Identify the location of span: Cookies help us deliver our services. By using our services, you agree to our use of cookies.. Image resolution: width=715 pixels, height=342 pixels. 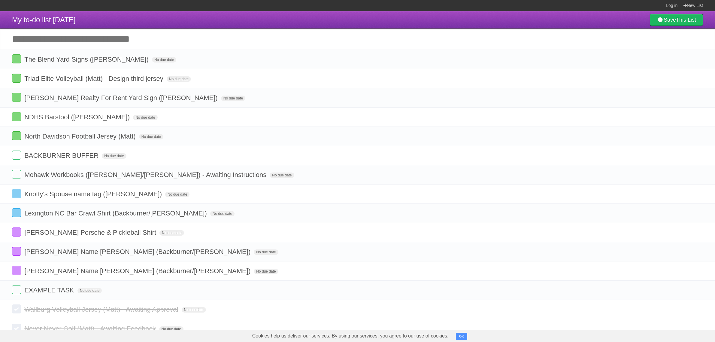
(350, 336).